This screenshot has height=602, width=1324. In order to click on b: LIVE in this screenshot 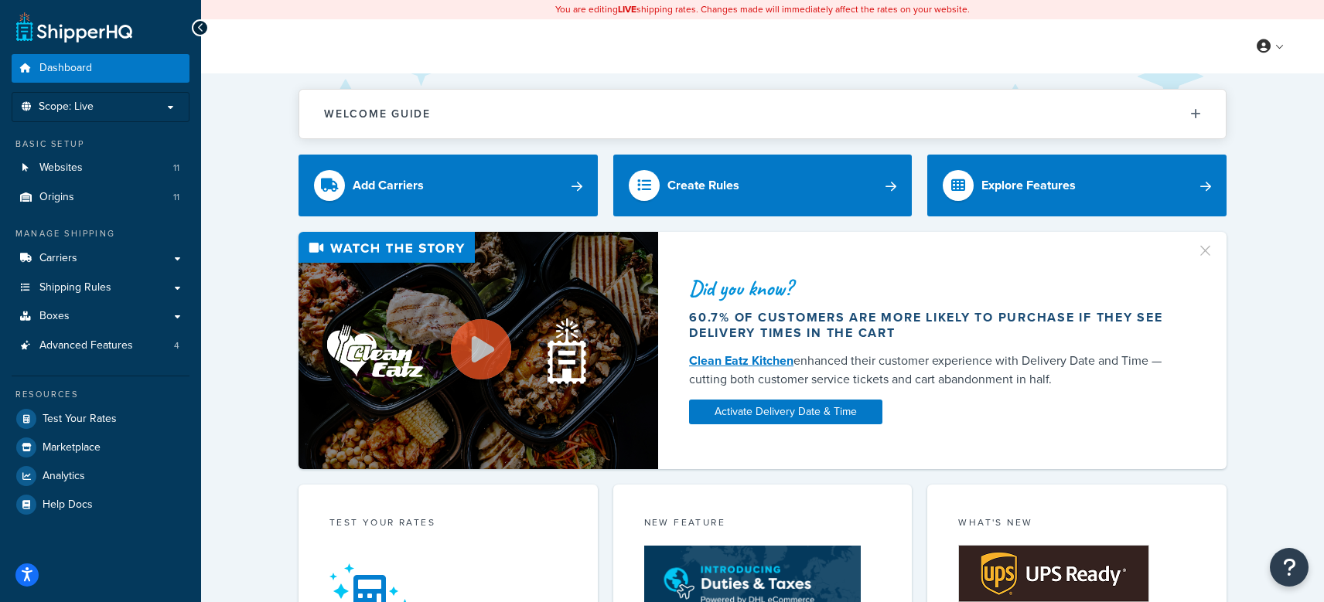, I will do `click(627, 9)`.